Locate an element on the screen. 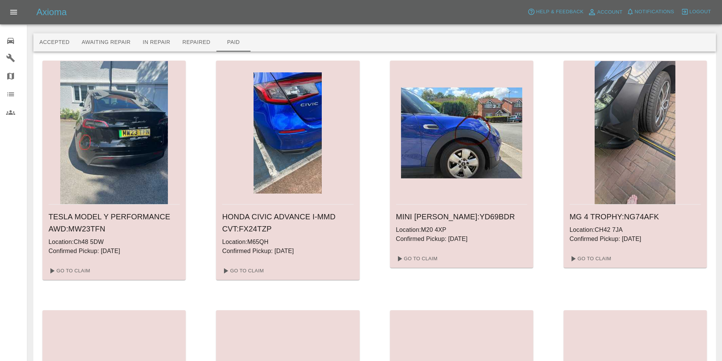  h6: MG 4 TROPHY : NG74AFK is located at coordinates (635, 217).